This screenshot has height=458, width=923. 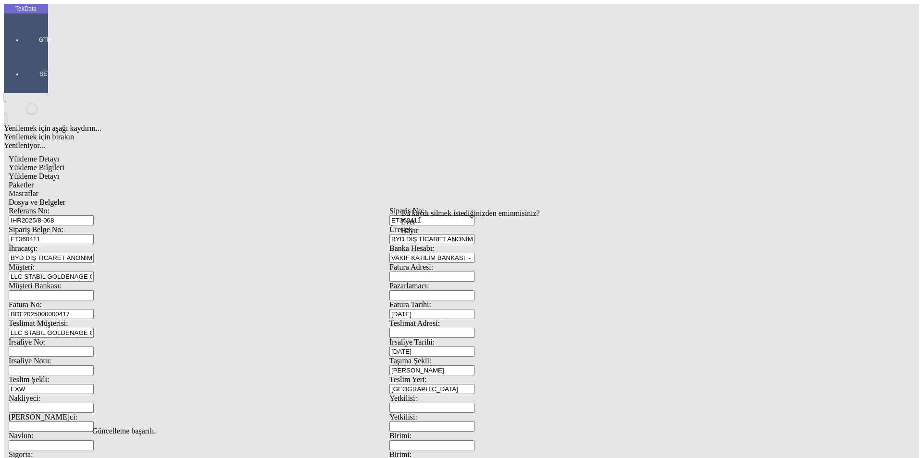 What do you see at coordinates (412, 342) in the screenshot?
I see `span: İrsaliye Tarihi:` at bounding box center [412, 342].